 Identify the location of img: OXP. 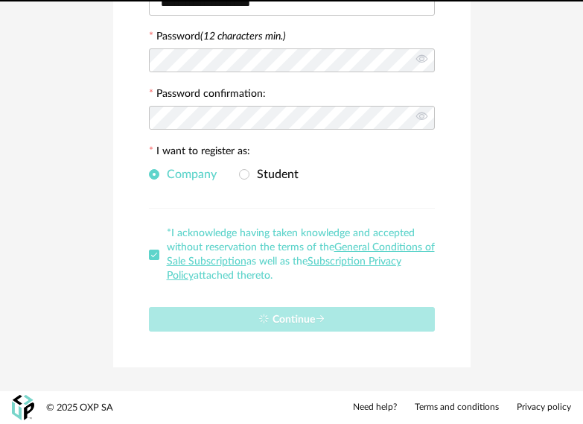
(23, 407).